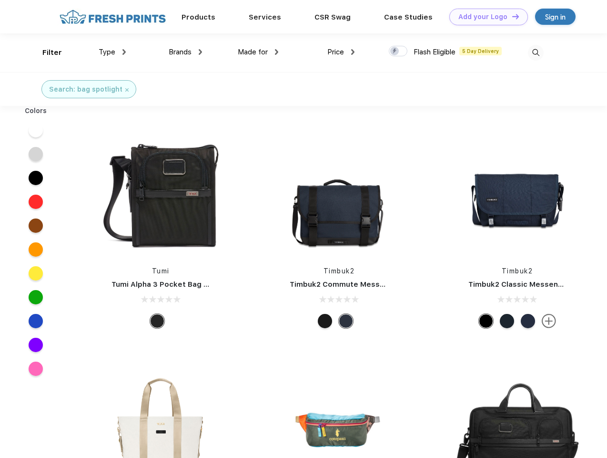  I want to click on span: Flash Eligible, so click(435, 52).